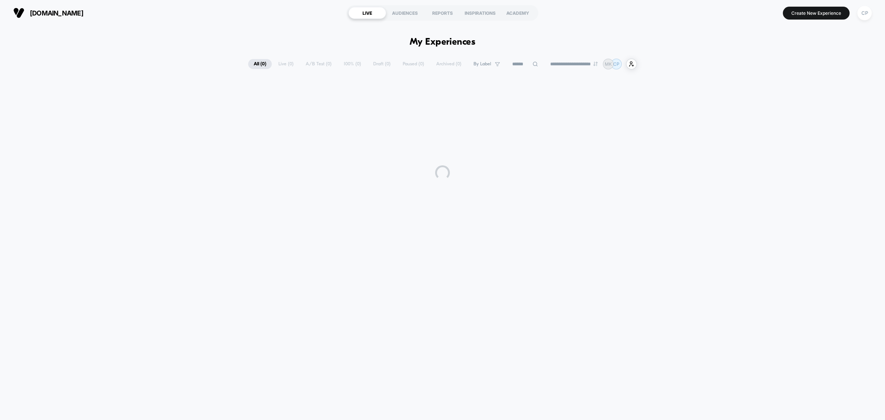 The image size is (885, 420). I want to click on p: CP, so click(616, 64).